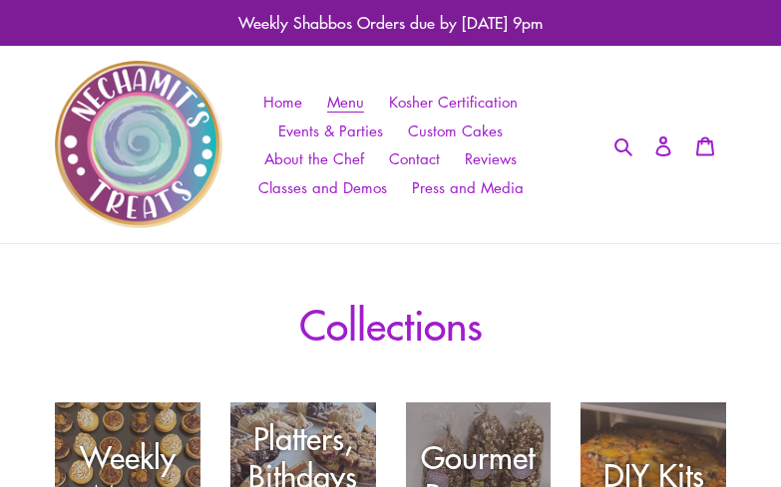  I want to click on span: Events & Parties, so click(330, 131).